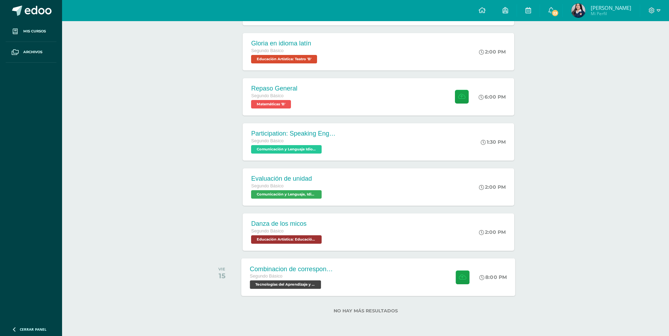  What do you see at coordinates (493, 142) in the screenshot?
I see `div: 1:30 PM` at bounding box center [493, 142].